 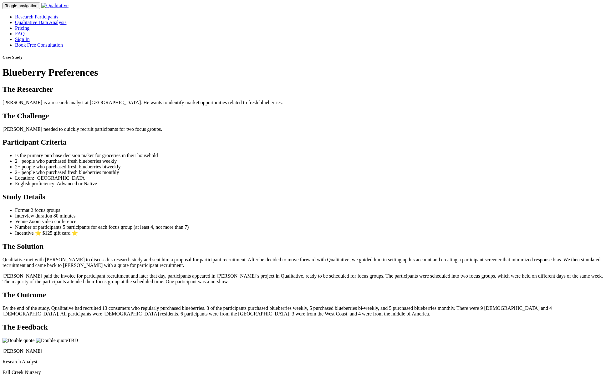 I want to click on span: ⭐ $125 gift card ⭐, so click(x=57, y=233).